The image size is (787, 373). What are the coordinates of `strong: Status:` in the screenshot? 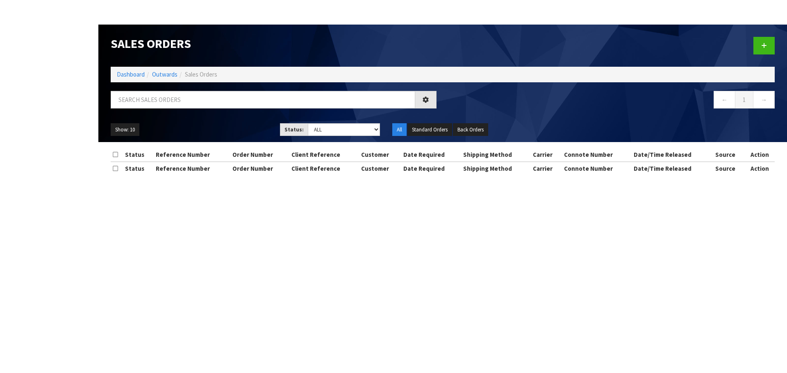 It's located at (294, 129).